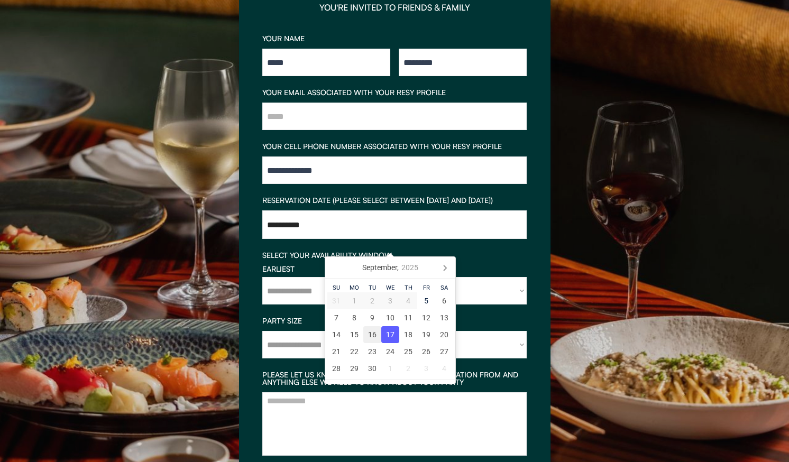  Describe the element at coordinates (354, 318) in the screenshot. I see `div: 8` at that location.